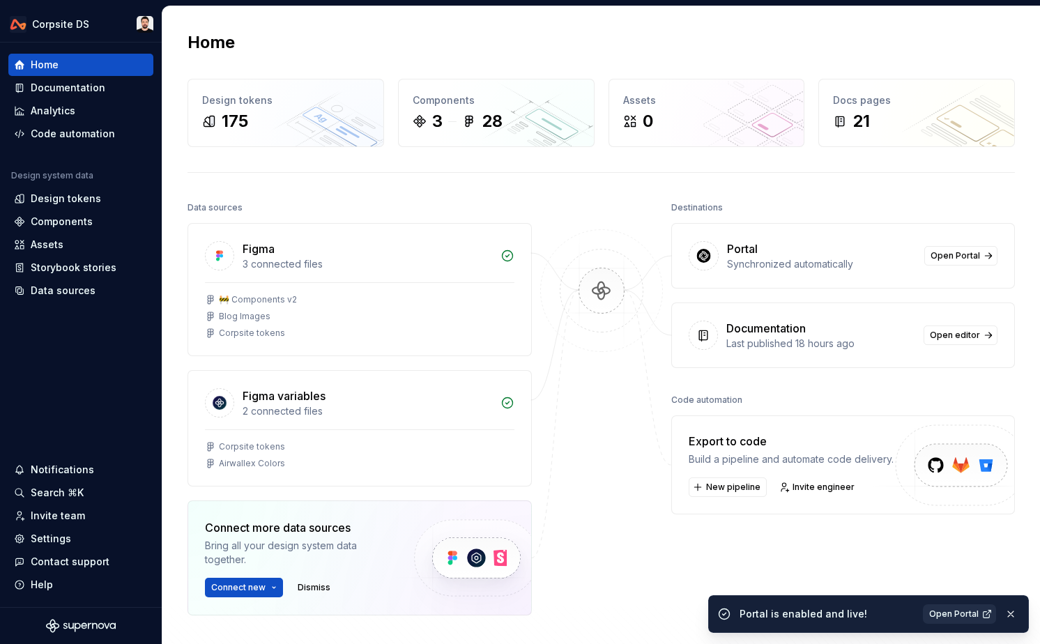 This screenshot has height=644, width=1040. I want to click on div: Home, so click(45, 65).